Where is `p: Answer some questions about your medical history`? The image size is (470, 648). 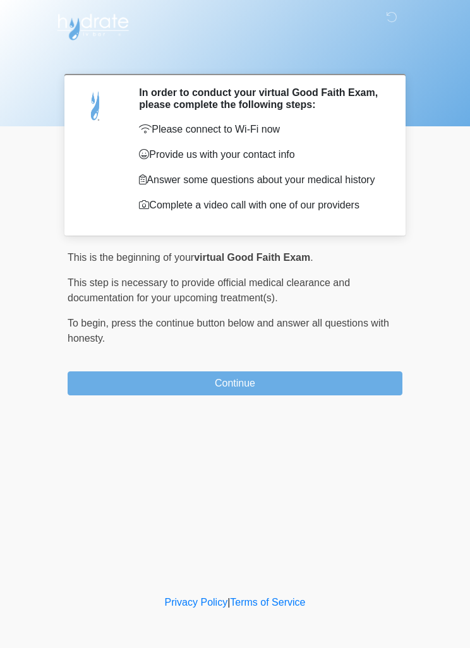
p: Answer some questions about your medical history is located at coordinates (261, 180).